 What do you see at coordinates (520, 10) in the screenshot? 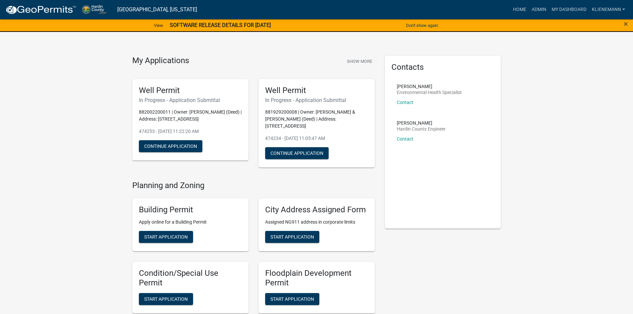
I see `a: Home` at bounding box center [520, 10].